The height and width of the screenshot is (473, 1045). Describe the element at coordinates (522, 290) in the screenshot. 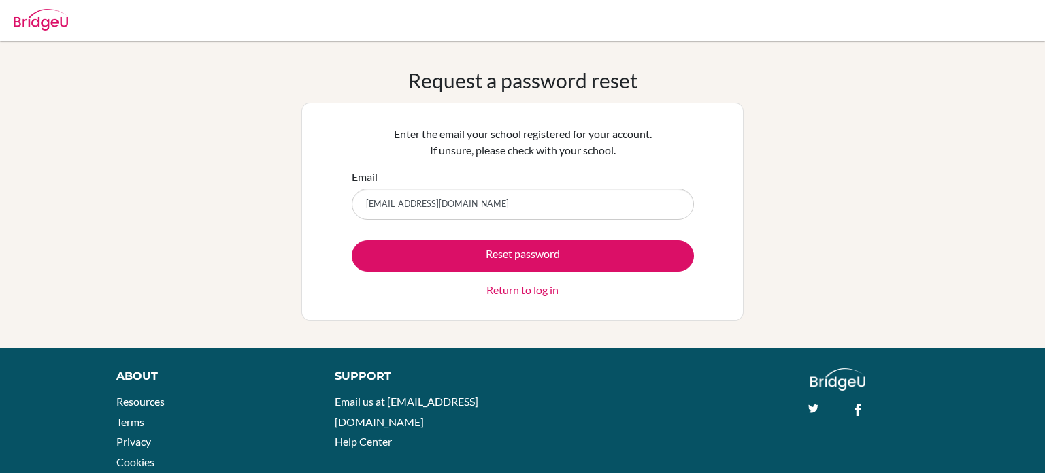

I see `a: Return to log in` at that location.